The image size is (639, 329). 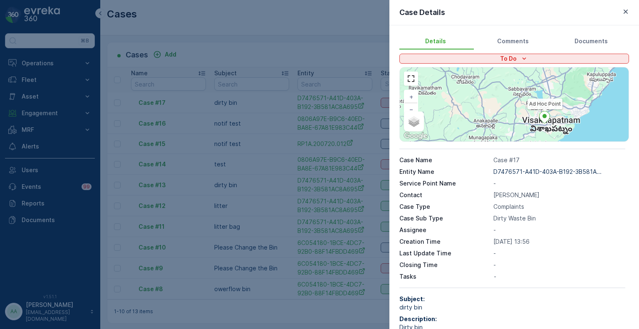 I want to click on a: Zoom In, so click(x=411, y=97).